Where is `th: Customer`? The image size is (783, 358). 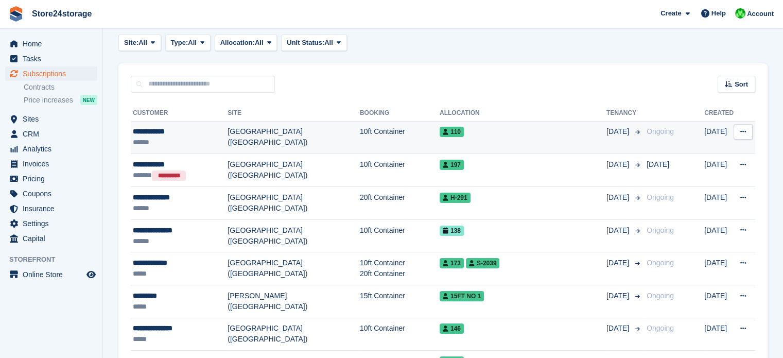 th: Customer is located at coordinates (179, 113).